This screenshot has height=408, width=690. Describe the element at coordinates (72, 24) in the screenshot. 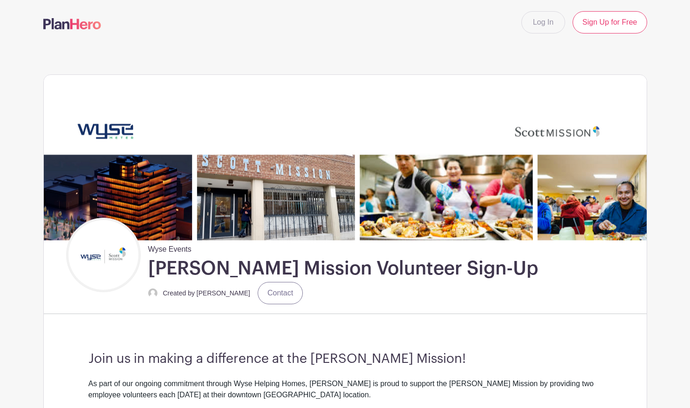

I see `img: logo-507f7623f17ff9eddc593b1ce0a138ce2505c220e1c5a4e2b4648c50719b7d32.svg` at that location.